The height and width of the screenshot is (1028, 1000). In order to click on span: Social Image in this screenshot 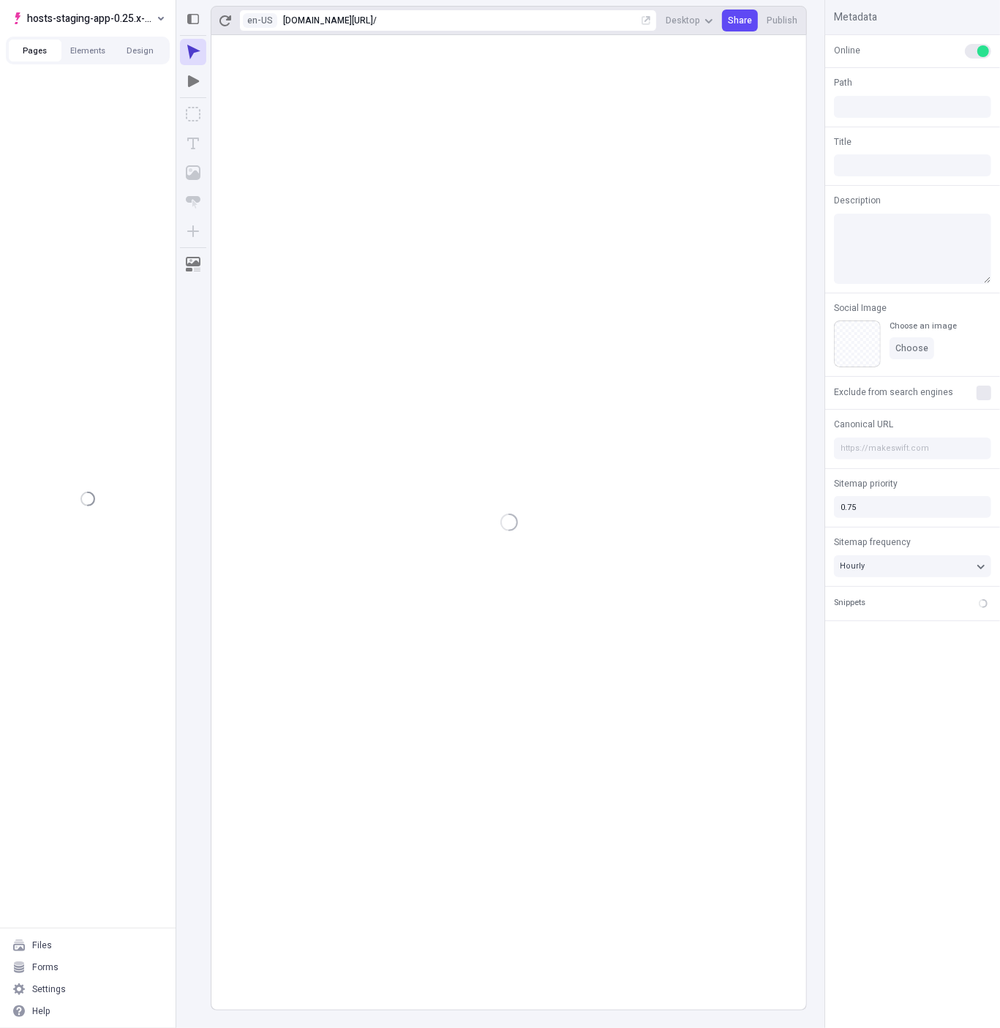, I will do `click(861, 308)`.